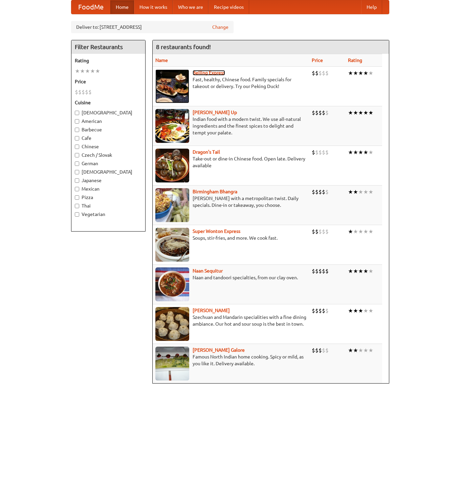  What do you see at coordinates (190, 7) in the screenshot?
I see `a: Who we are` at bounding box center [190, 7].